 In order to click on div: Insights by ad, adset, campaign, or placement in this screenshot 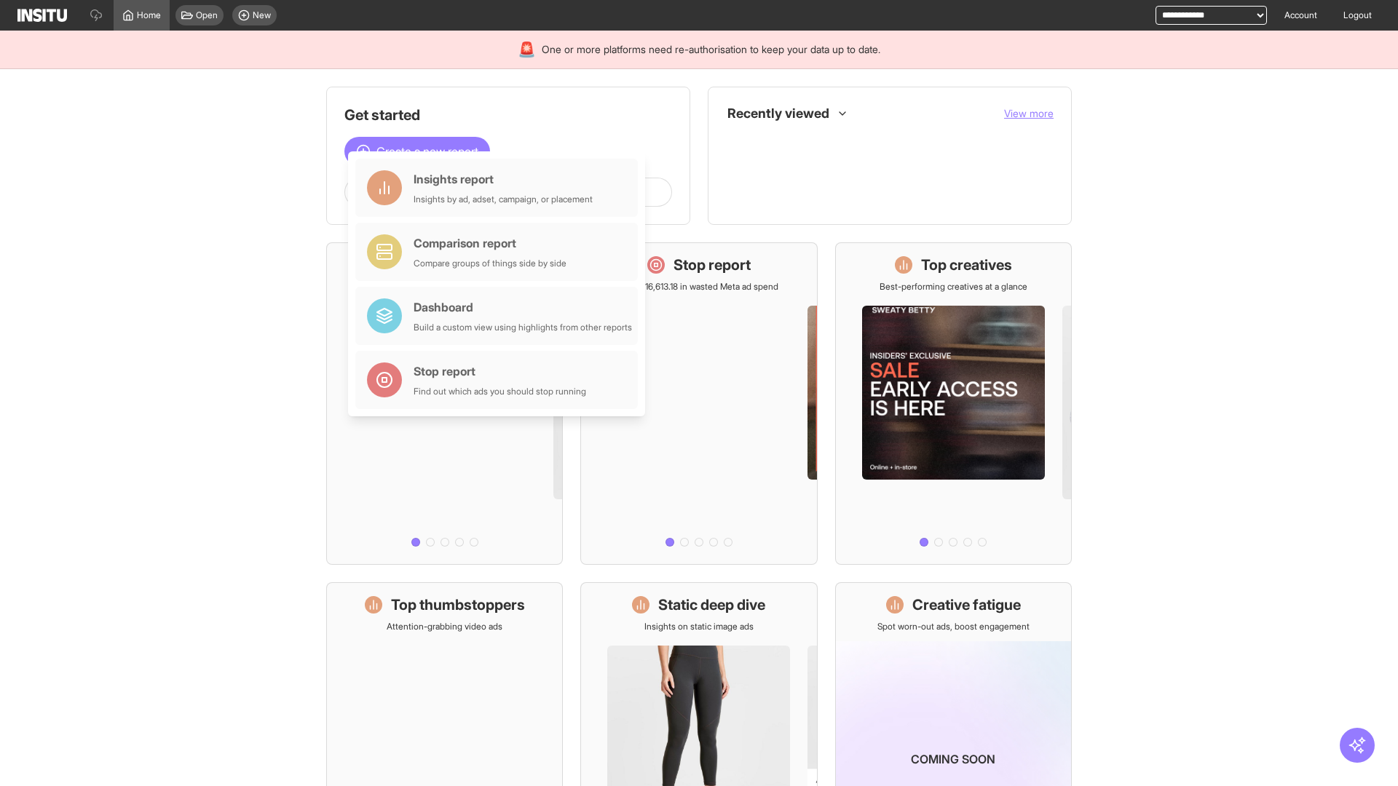, I will do `click(503, 199)`.